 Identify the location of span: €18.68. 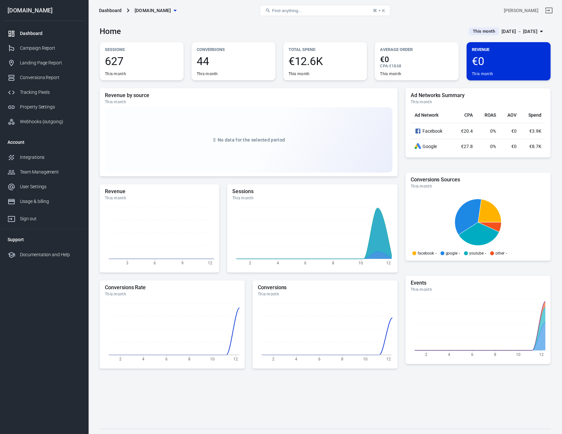
(395, 66).